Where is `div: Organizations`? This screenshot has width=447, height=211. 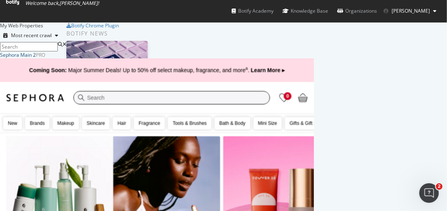 div: Organizations is located at coordinates (357, 11).